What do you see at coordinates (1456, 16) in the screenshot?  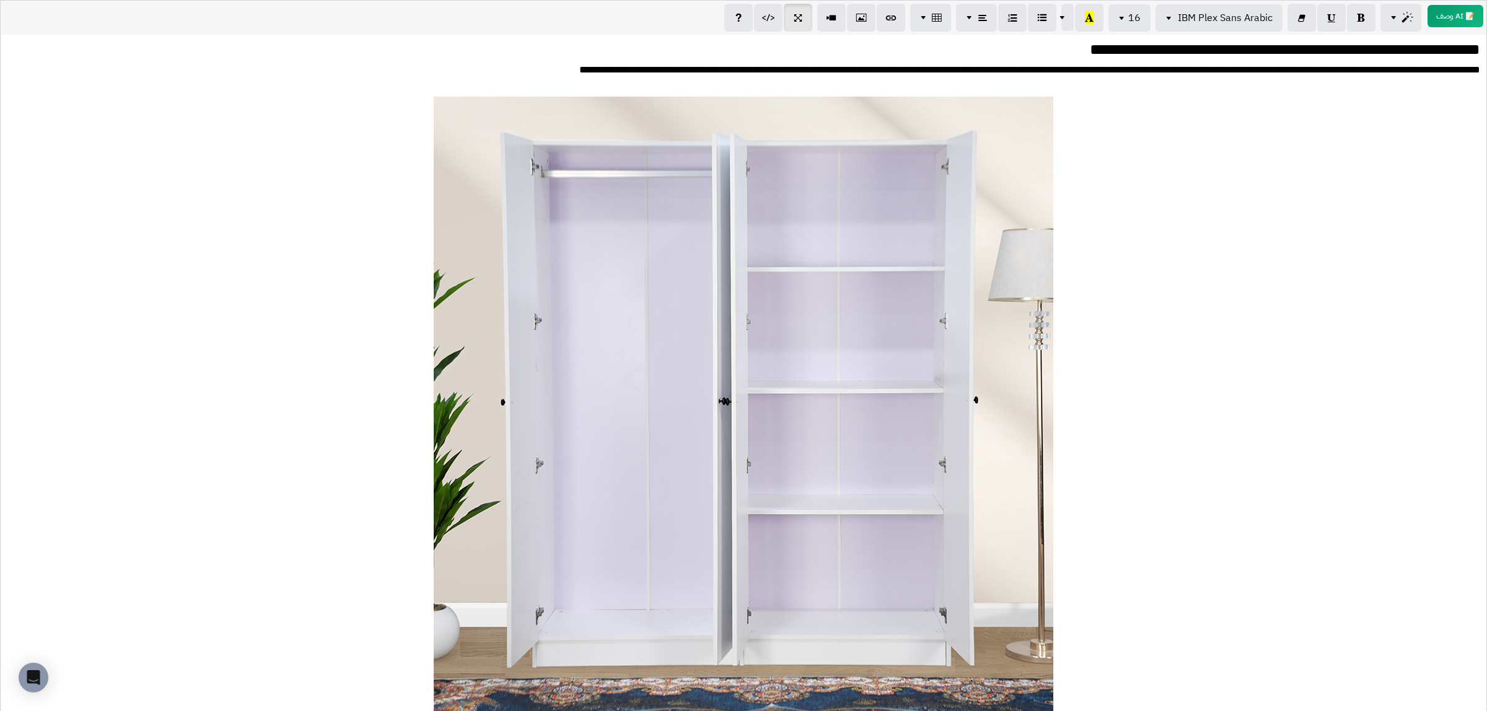 I see `button: 📝 AI وصف` at bounding box center [1456, 16].